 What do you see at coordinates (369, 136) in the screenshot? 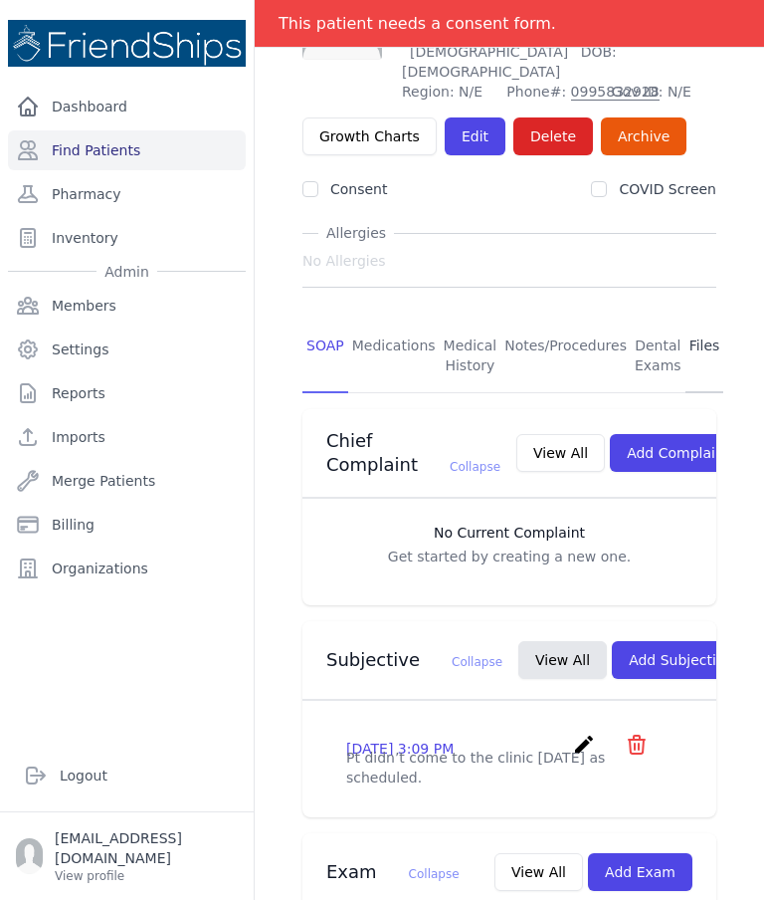
I see `a: Growth Charts` at bounding box center [369, 136].